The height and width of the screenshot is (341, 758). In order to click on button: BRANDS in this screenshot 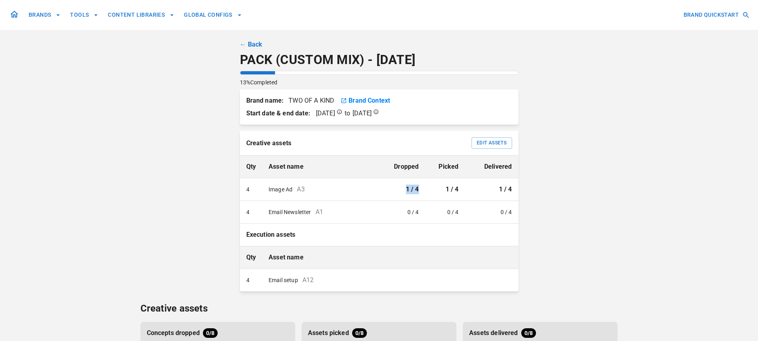, I will do `click(45, 15)`.